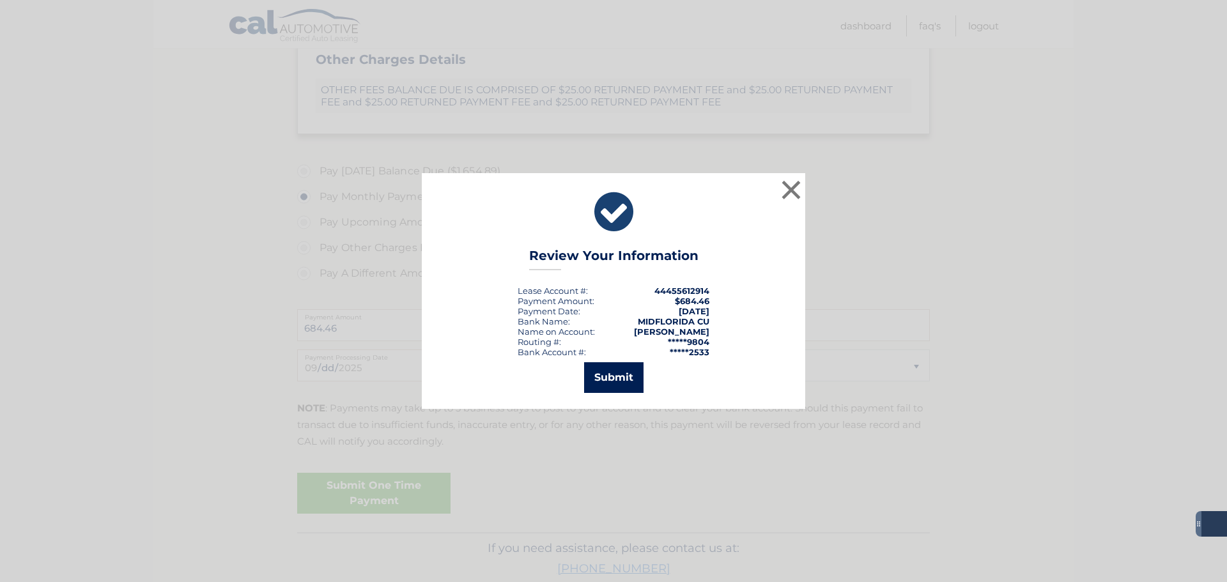 Image resolution: width=1227 pixels, height=582 pixels. Describe the element at coordinates (548, 311) in the screenshot. I see `span: Payment Date` at that location.